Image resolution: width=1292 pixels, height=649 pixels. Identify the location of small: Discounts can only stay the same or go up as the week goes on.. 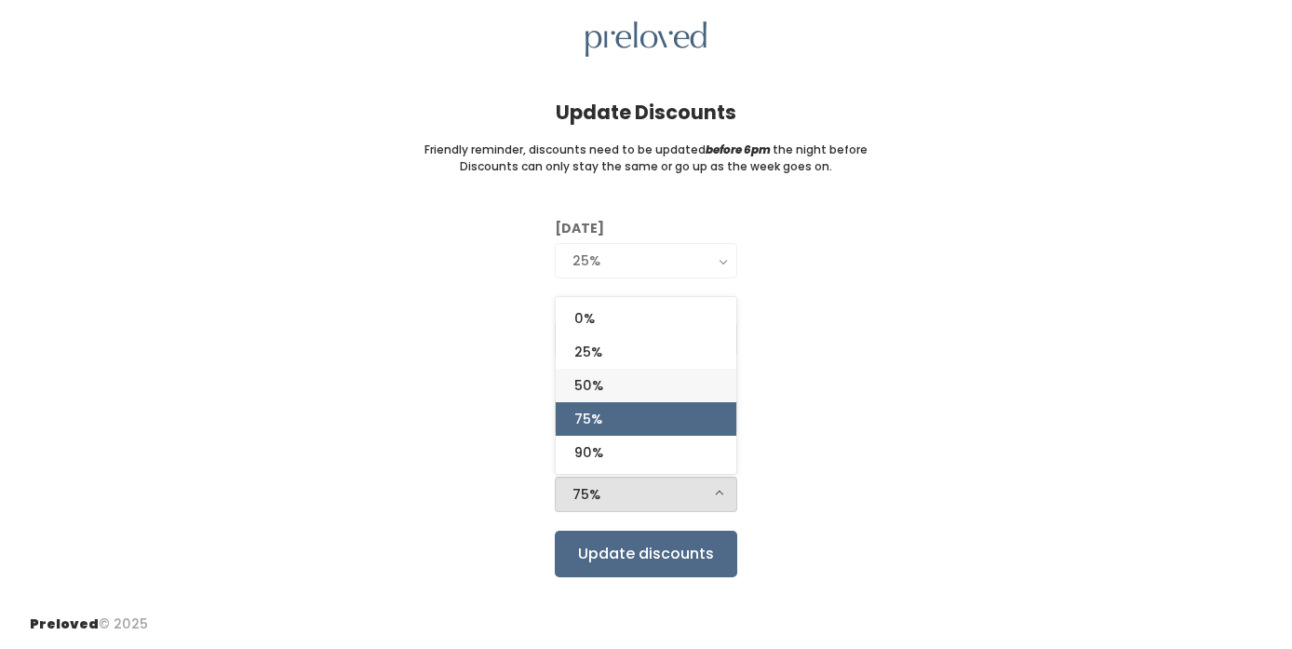
(646, 167).